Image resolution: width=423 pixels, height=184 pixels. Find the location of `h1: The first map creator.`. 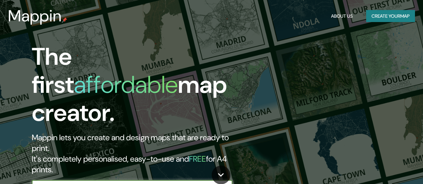

h1: The first map creator. is located at coordinates (137, 88).